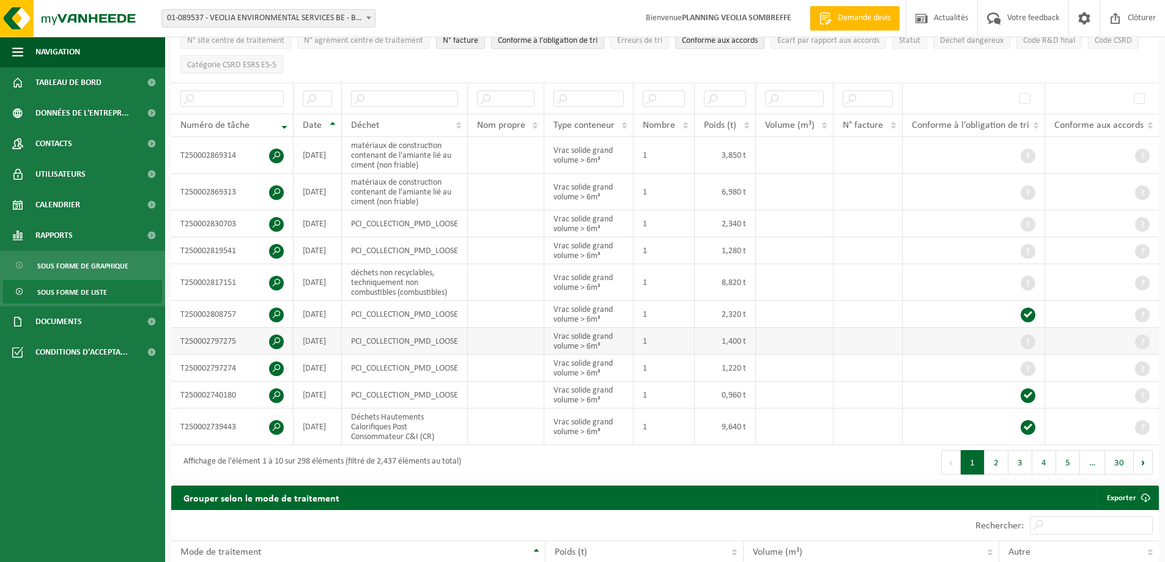 This screenshot has width=1165, height=562. Describe the element at coordinates (232, 251) in the screenshot. I see `td: T250002819541` at that location.